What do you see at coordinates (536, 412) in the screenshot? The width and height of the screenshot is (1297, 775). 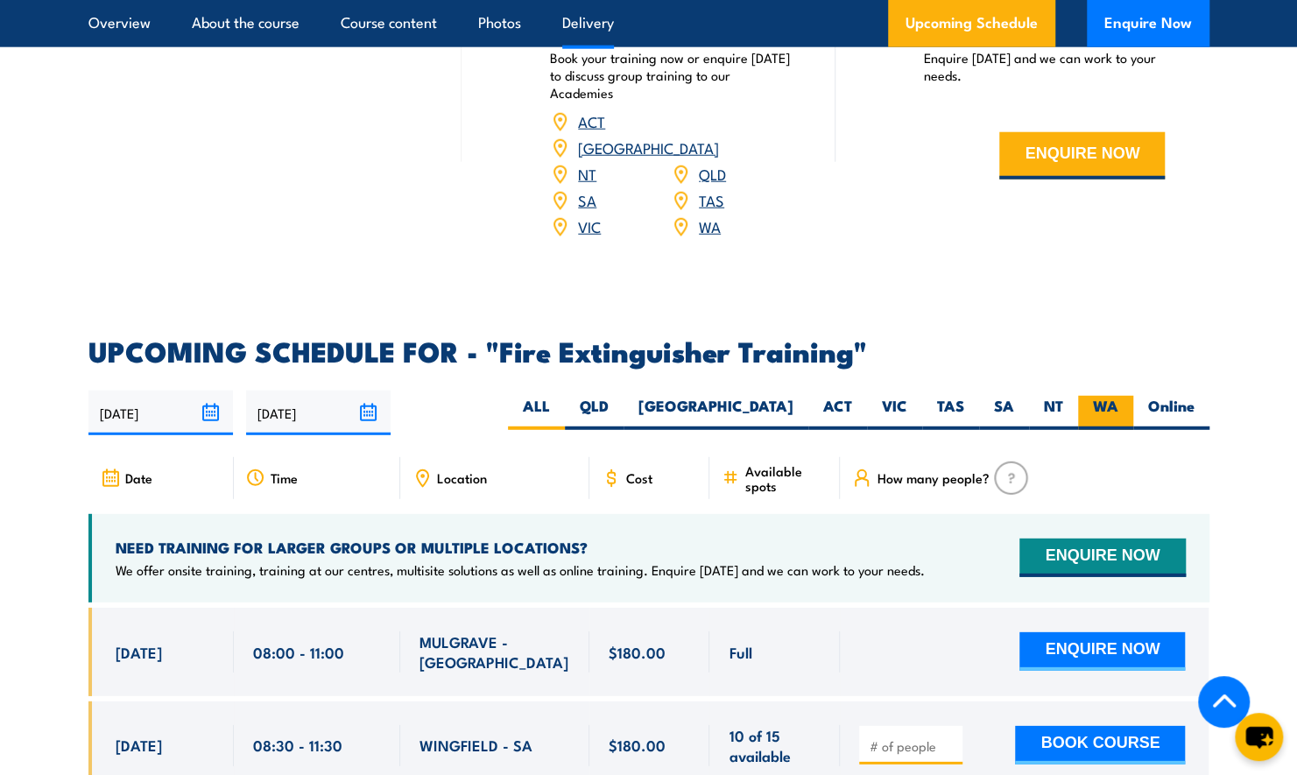 I see `label: ALL` at bounding box center [536, 412].